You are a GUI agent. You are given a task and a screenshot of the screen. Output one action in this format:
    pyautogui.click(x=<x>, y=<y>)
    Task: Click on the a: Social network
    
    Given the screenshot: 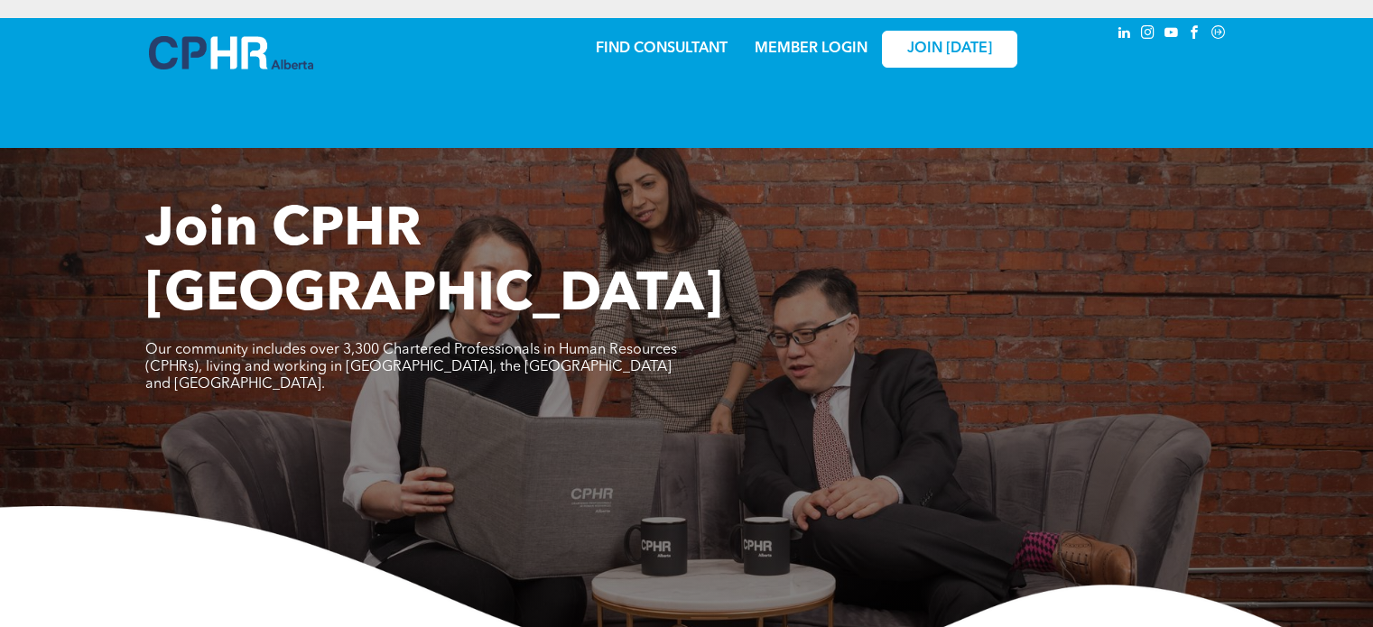 What is the action you would take?
    pyautogui.click(x=1218, y=34)
    